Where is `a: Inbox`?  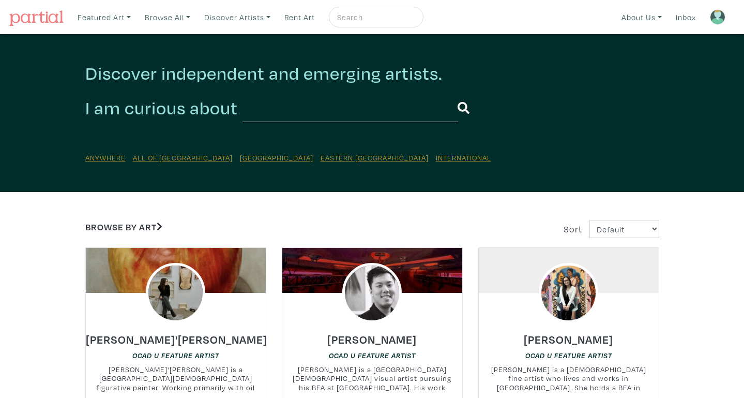
a: Inbox is located at coordinates (686, 17).